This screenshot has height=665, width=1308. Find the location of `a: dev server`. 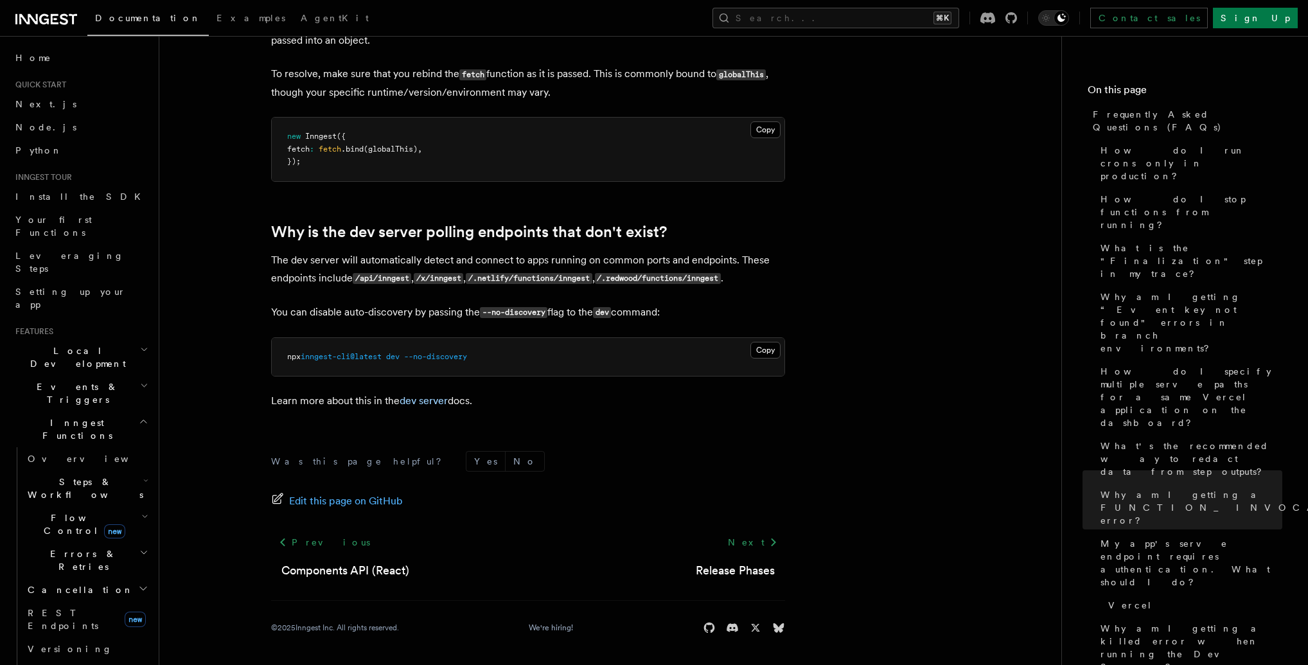

a: dev server is located at coordinates (423, 400).